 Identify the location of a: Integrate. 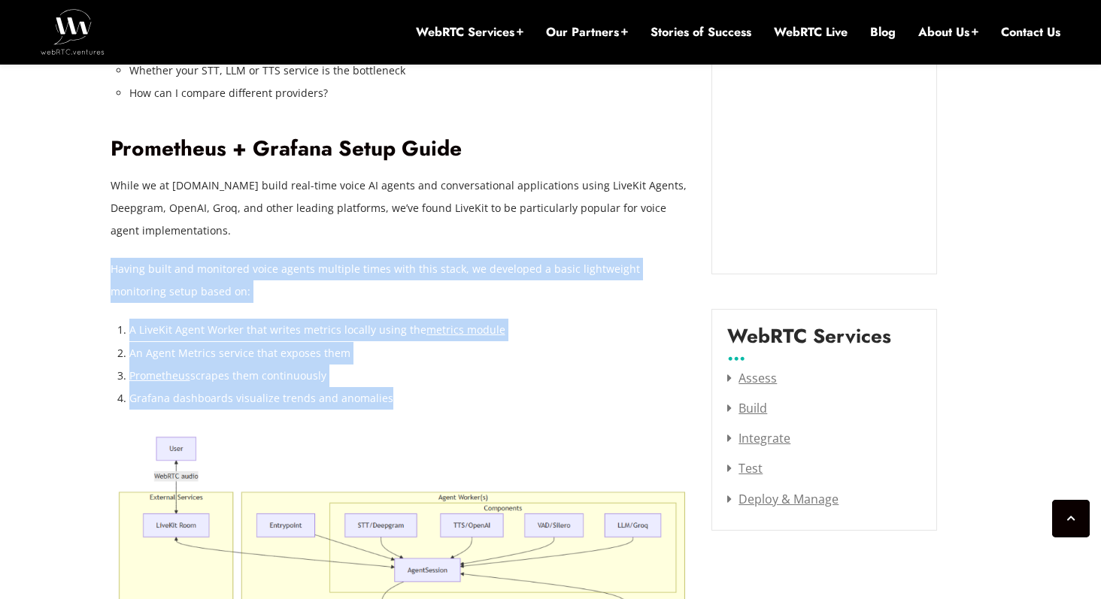
(759, 438).